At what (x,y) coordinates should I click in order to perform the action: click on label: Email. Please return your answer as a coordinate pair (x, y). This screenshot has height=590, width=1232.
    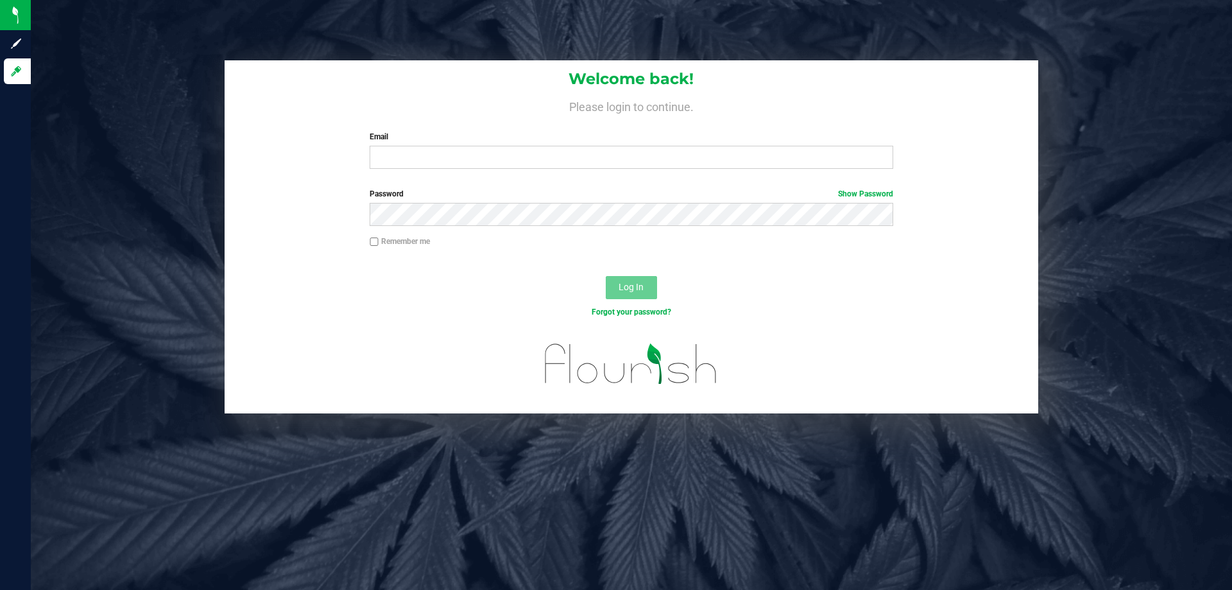
    Looking at the image, I should click on (631, 137).